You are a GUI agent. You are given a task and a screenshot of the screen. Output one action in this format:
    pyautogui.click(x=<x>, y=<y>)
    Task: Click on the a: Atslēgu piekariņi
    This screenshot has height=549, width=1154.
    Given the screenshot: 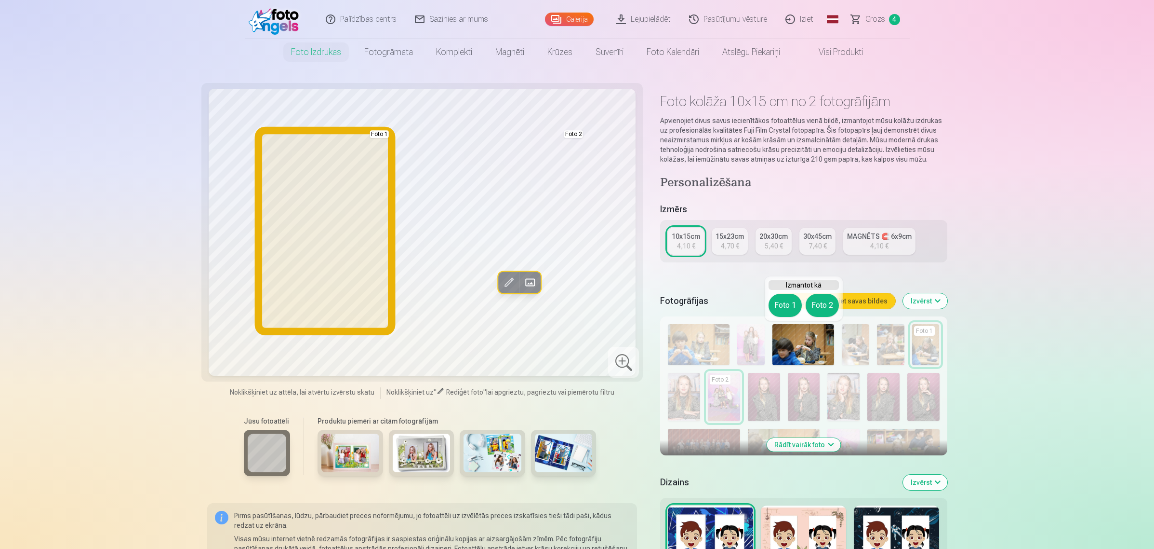 What is the action you would take?
    pyautogui.click(x=751, y=52)
    